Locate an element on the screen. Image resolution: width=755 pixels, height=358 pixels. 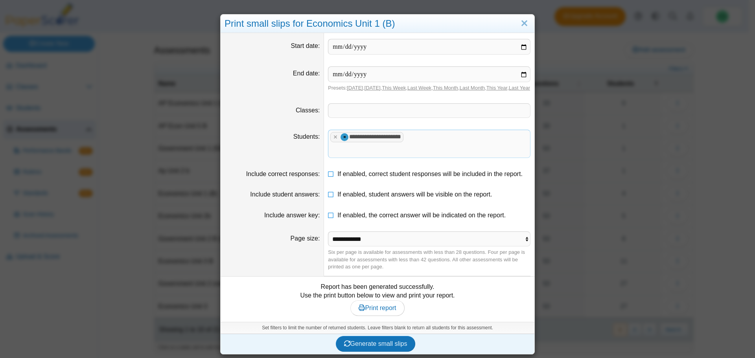
span: If enabled, student answers will be visible on the report. is located at coordinates (414, 194).